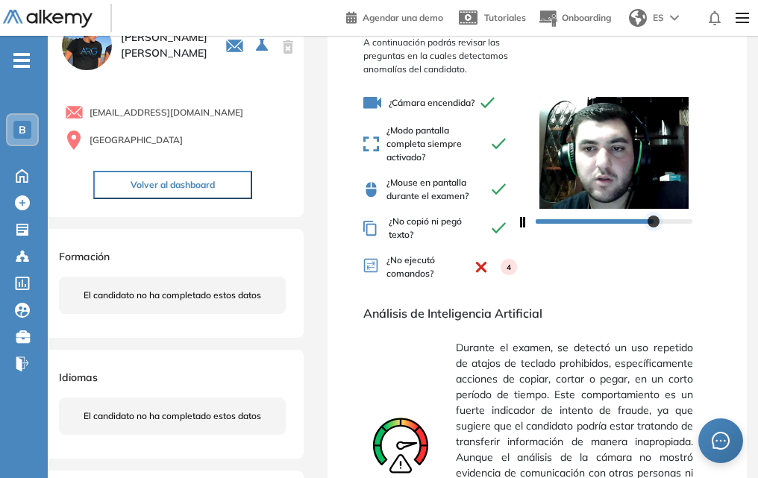 The width and height of the screenshot is (758, 478). Describe the element at coordinates (395, 16) in the screenshot. I see `a: Agendar una demo` at that location.